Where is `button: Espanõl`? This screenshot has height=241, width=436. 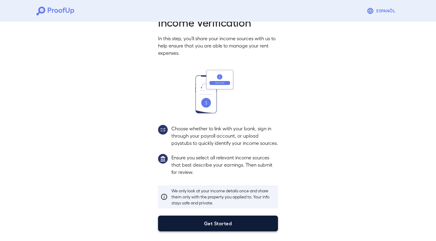
button: Espanõl is located at coordinates (382, 11).